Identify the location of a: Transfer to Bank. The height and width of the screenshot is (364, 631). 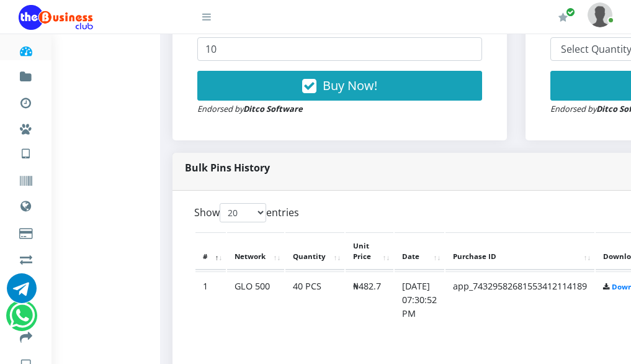
(25, 335).